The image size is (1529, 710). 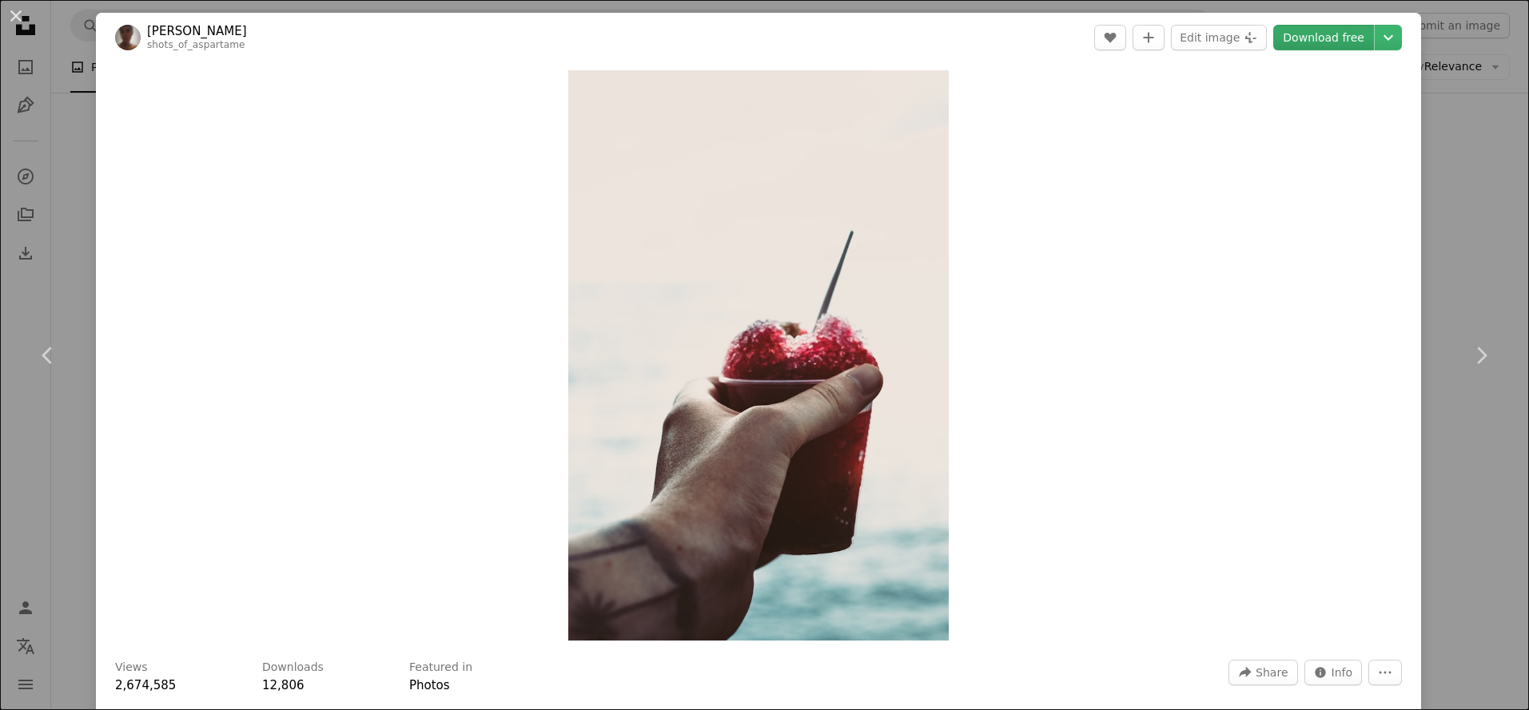 What do you see at coordinates (1271, 673) in the screenshot?
I see `span: Share` at bounding box center [1271, 673].